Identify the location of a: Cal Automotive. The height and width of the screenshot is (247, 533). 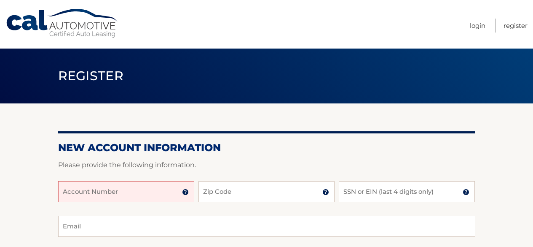
(62, 23).